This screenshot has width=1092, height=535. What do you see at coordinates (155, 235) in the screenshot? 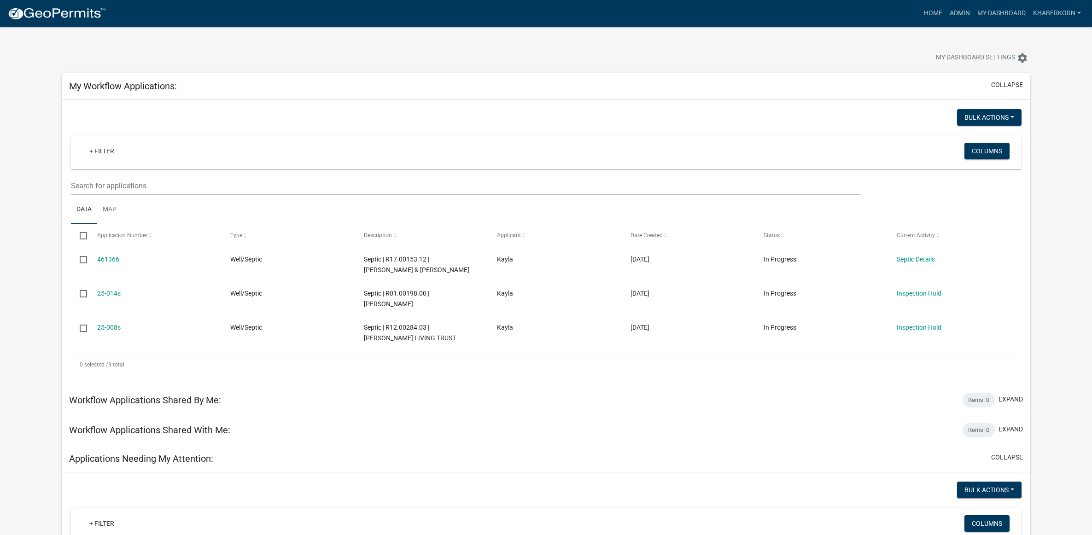
I see `datatable-header-cell: Application Number` at bounding box center [155, 235].